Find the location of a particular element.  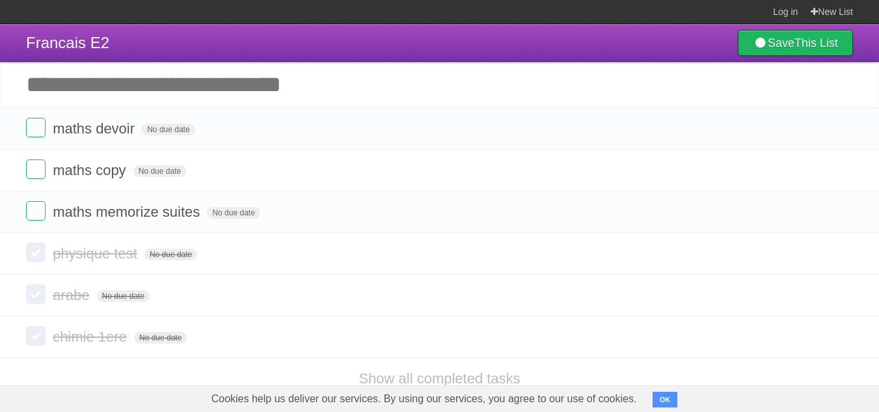

span: maths copy is located at coordinates (91, 170).